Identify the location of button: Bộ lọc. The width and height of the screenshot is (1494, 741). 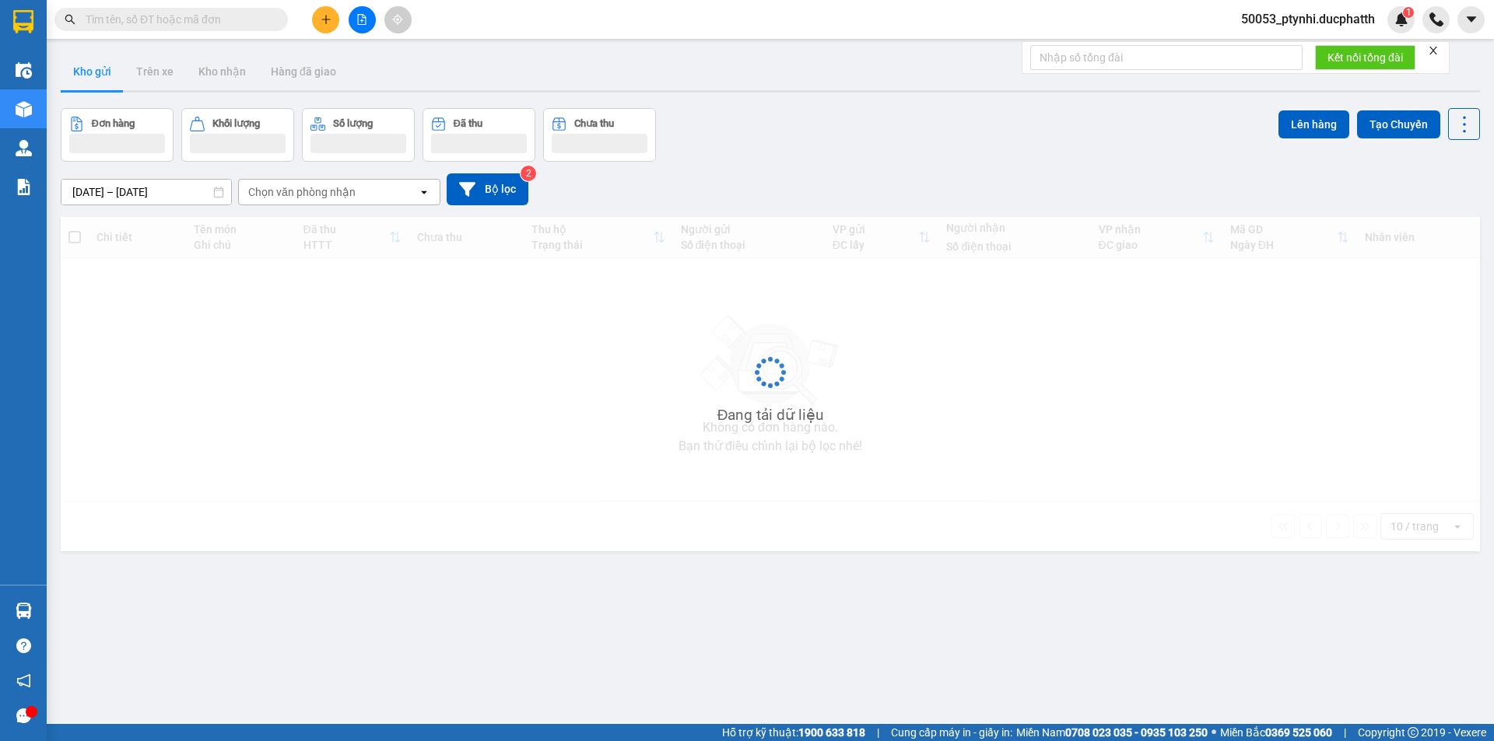
(487, 189).